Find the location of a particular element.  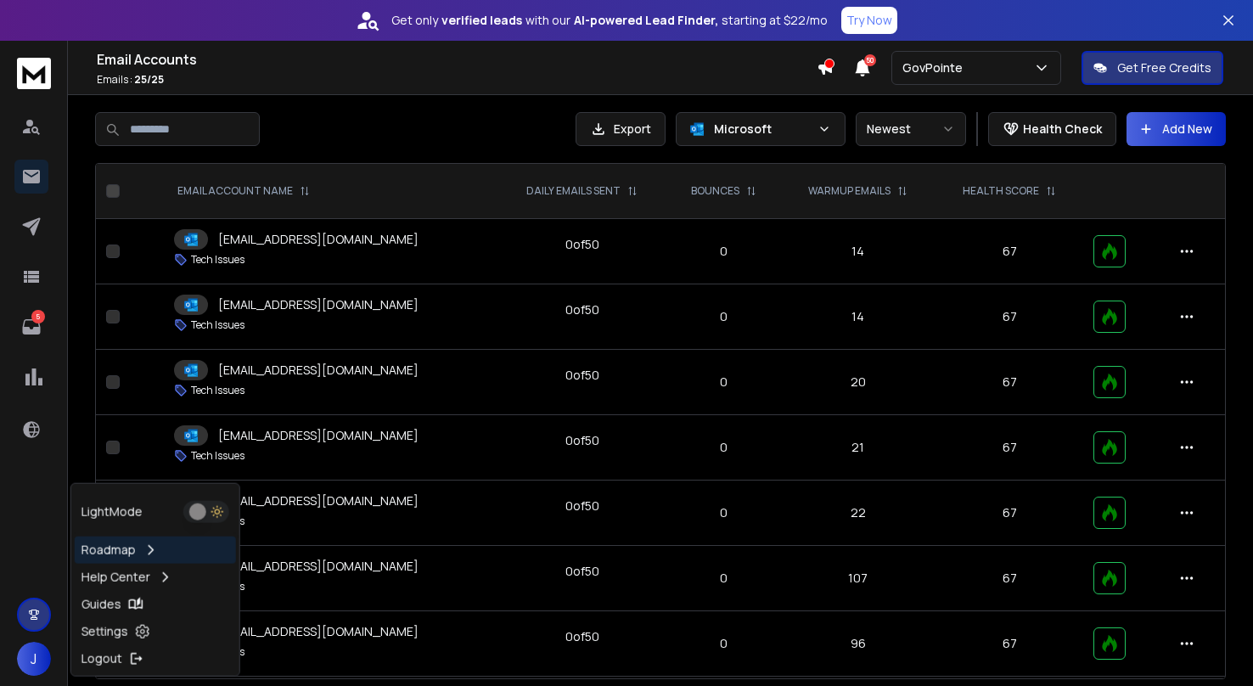

td: 22 is located at coordinates (857, 513).